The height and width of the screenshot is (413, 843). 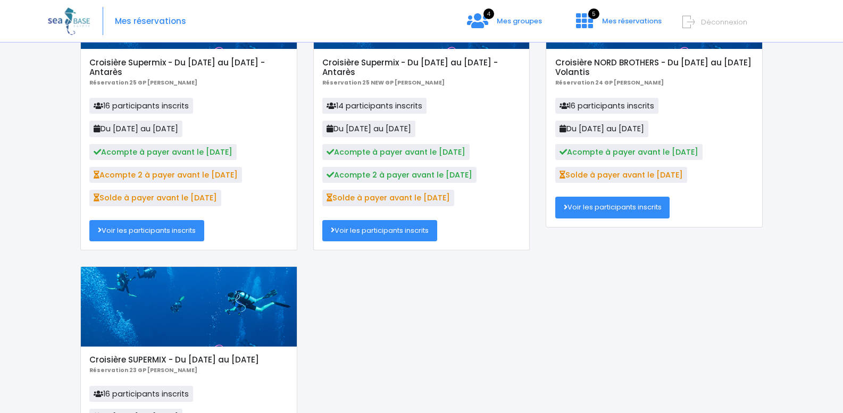 What do you see at coordinates (594, 14) in the screenshot?
I see `span: 5` at bounding box center [594, 14].